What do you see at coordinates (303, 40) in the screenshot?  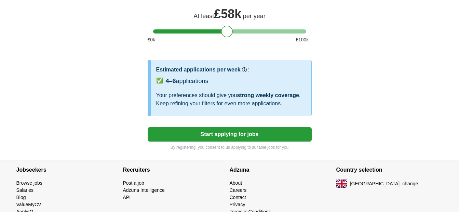 I see `span: £ 100 k+` at bounding box center [303, 40].